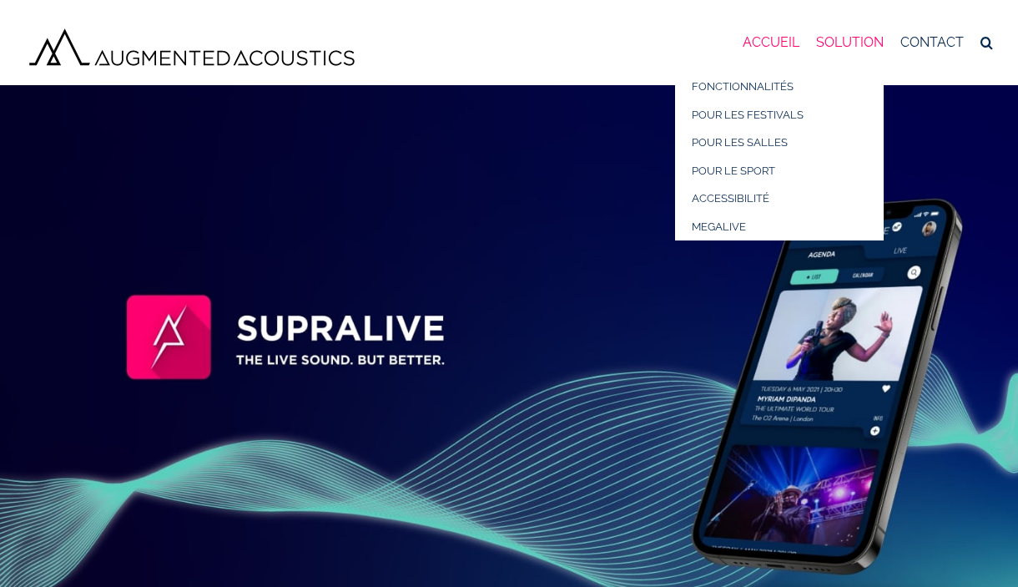 The height and width of the screenshot is (587, 1018). I want to click on span: ACCESSIBILITÉ, so click(730, 198).